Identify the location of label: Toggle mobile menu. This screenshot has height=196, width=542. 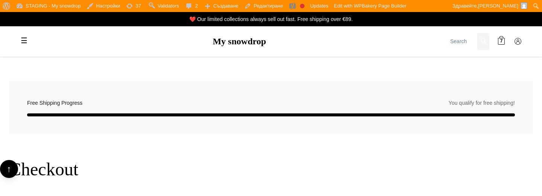
(24, 41).